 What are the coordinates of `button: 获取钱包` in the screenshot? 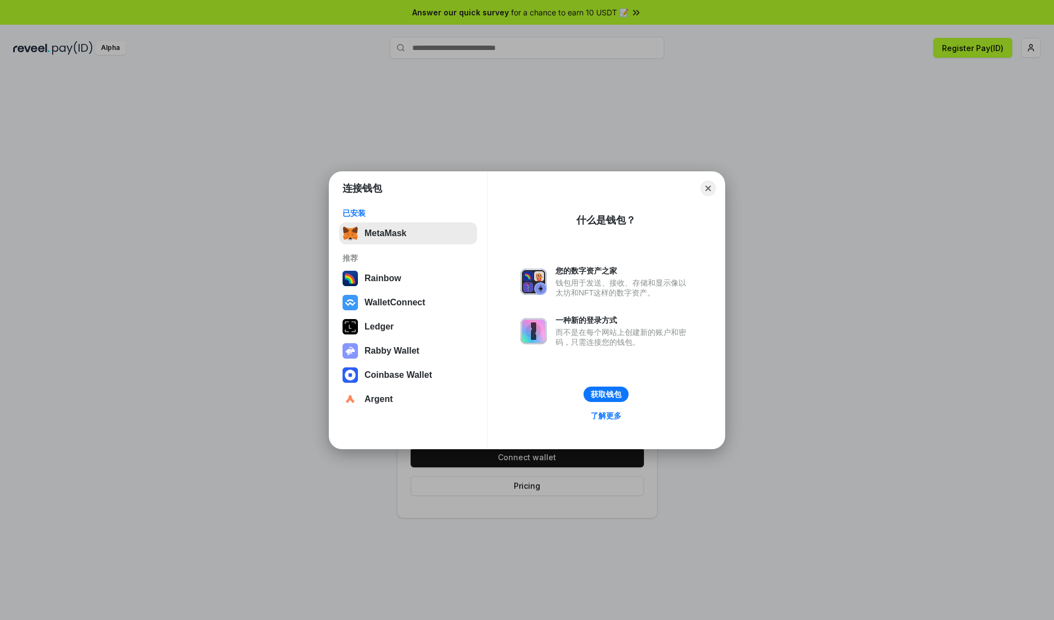 It's located at (606, 394).